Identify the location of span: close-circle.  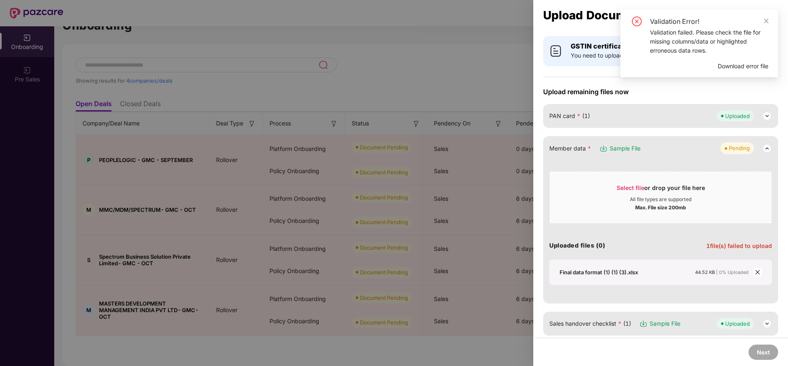
(637, 21).